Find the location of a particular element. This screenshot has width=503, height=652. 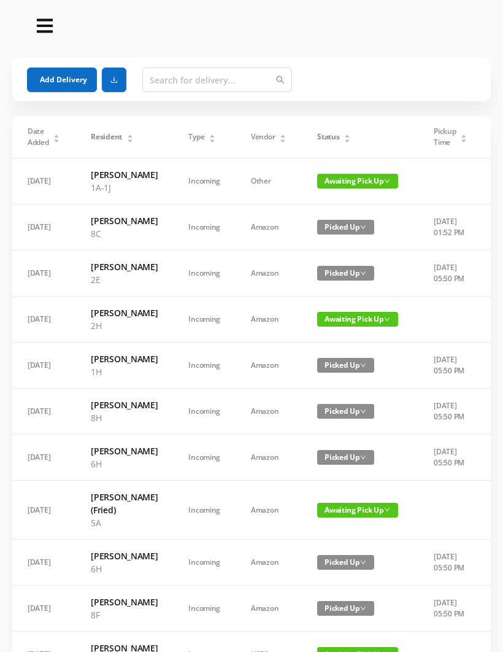

p: 2H is located at coordinates (124, 325).